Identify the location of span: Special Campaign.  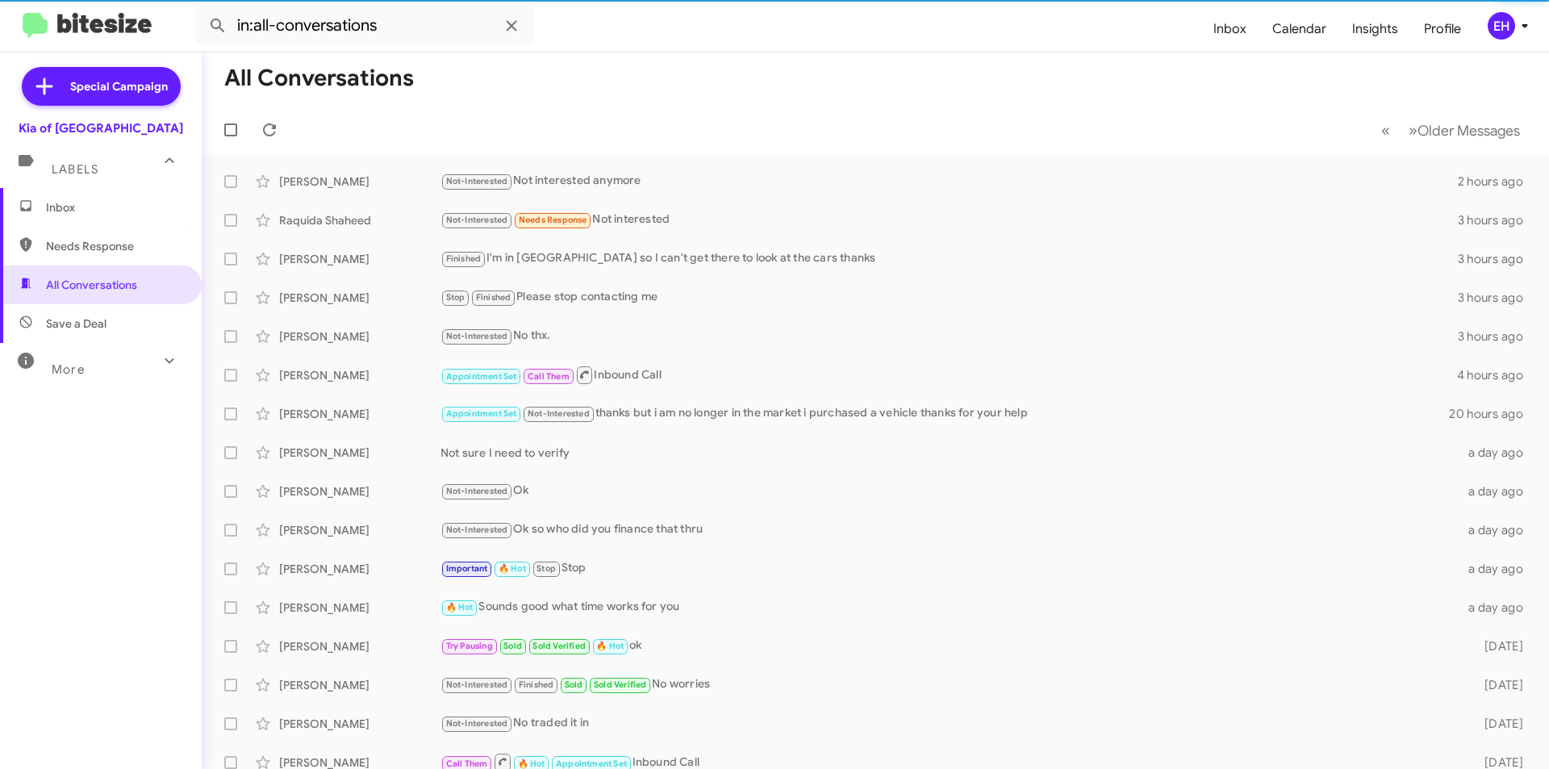
(119, 86).